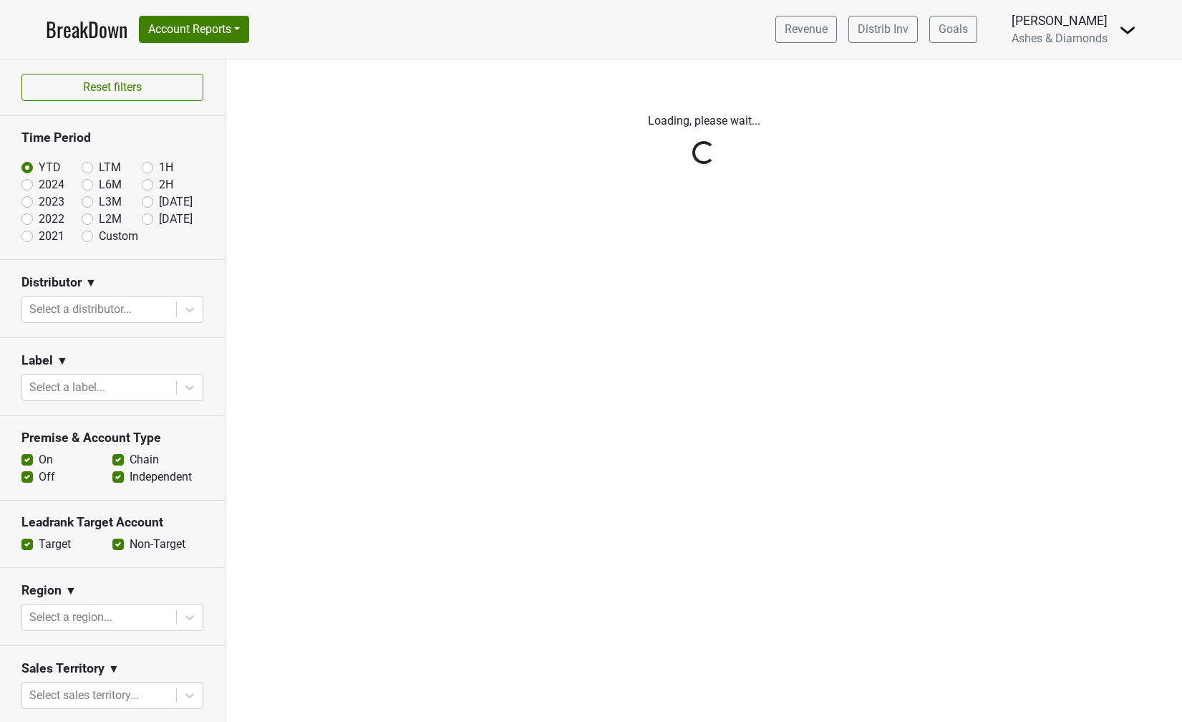 The image size is (1182, 722). I want to click on a: Revenue, so click(806, 29).